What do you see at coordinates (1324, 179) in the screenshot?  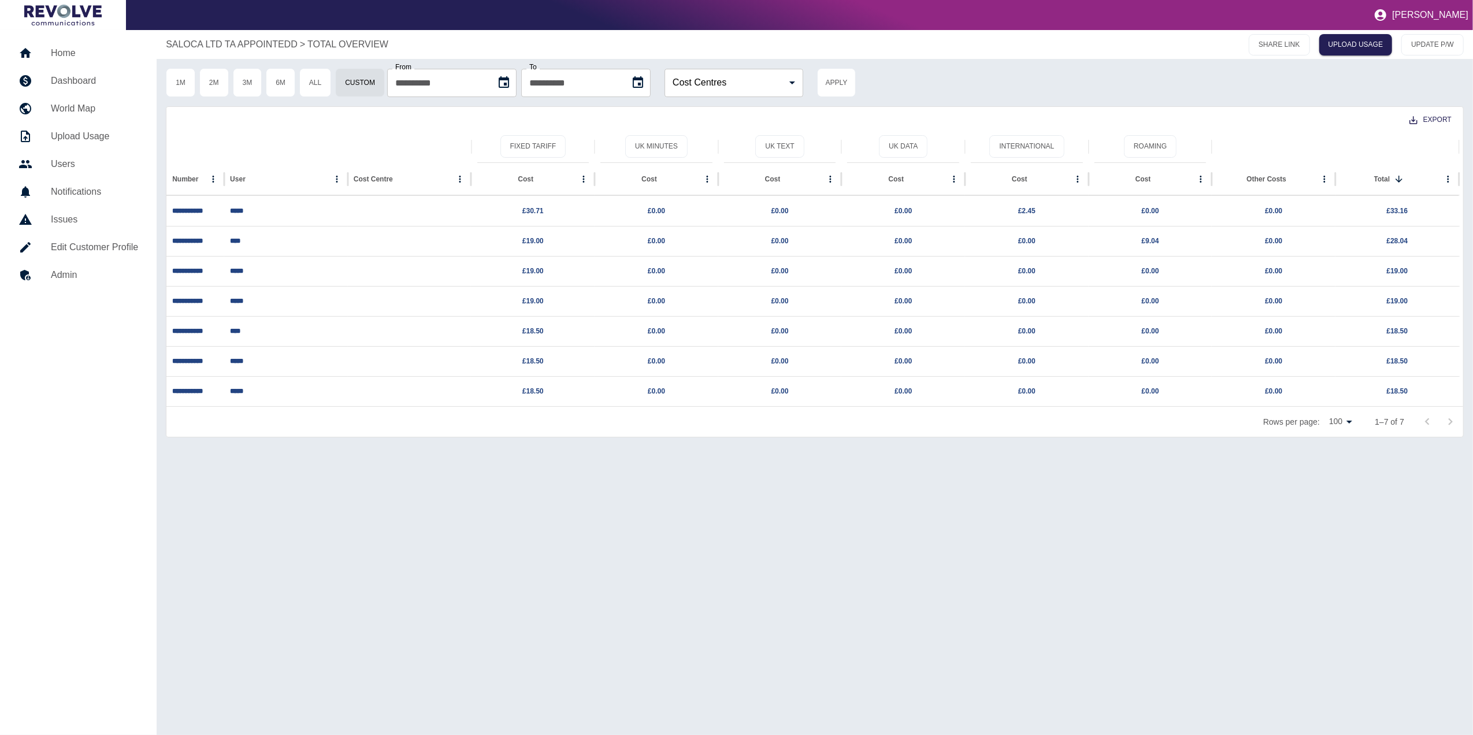 I see `button: Other Costs column menu` at bounding box center [1324, 179].